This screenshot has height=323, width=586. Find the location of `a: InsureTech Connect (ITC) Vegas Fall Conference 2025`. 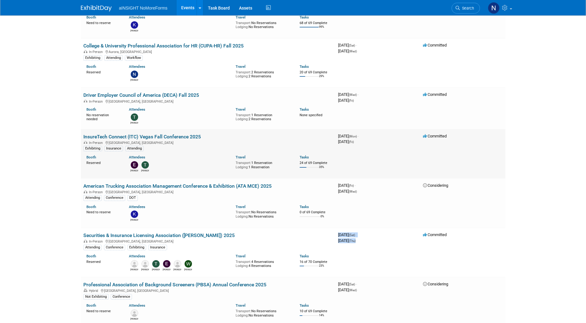

a: InsureTech Connect (ITC) Vegas Fall Conference 2025 is located at coordinates (142, 136).